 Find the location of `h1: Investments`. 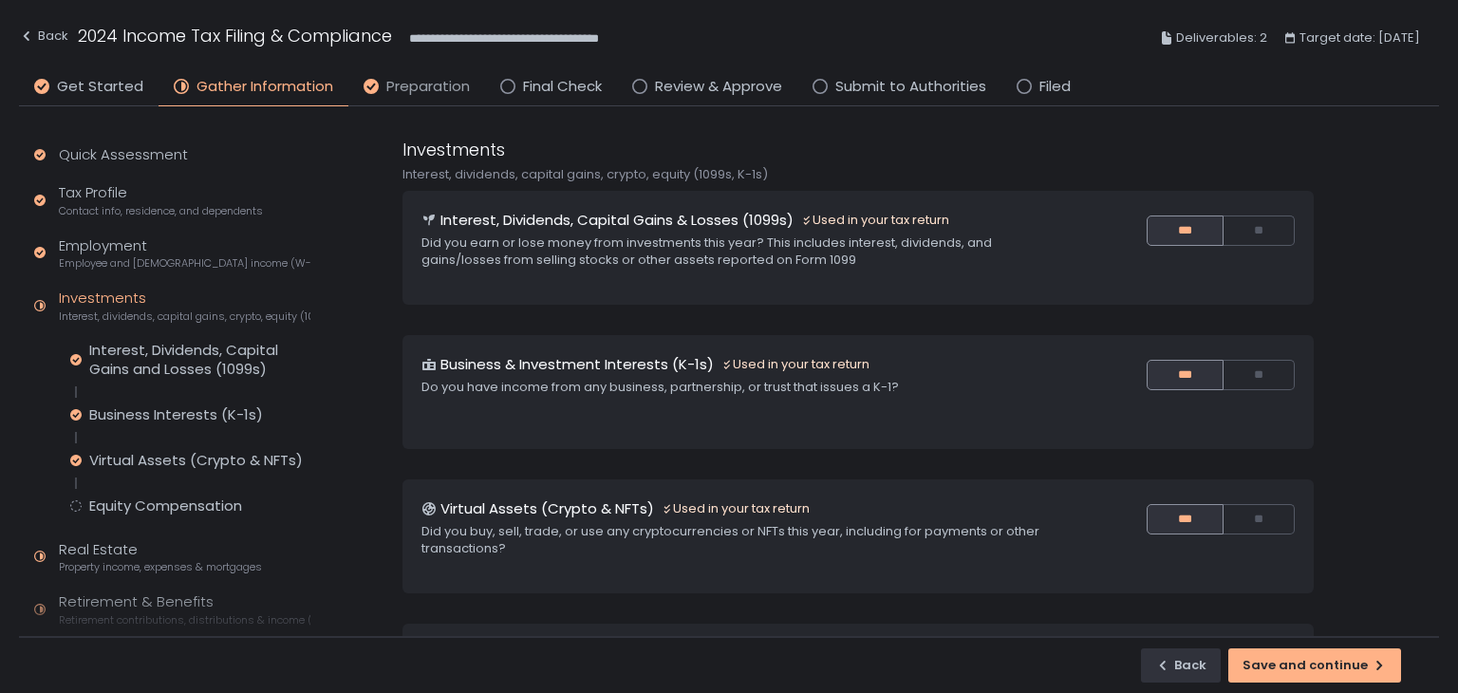

h1: Investments is located at coordinates (454, 149).